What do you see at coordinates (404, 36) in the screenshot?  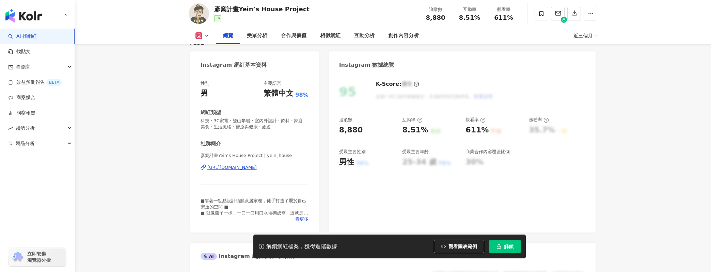 I see `div: 創作內容分析` at bounding box center [404, 36].